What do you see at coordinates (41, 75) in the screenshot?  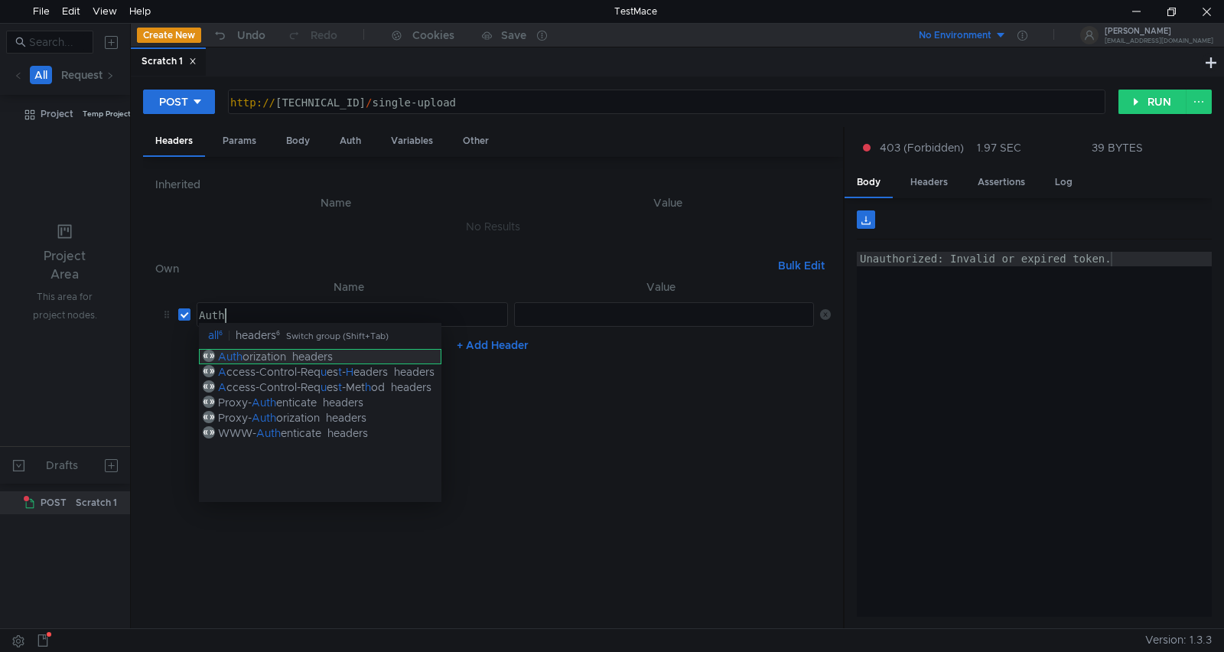 I see `button: All` at bounding box center [41, 75].